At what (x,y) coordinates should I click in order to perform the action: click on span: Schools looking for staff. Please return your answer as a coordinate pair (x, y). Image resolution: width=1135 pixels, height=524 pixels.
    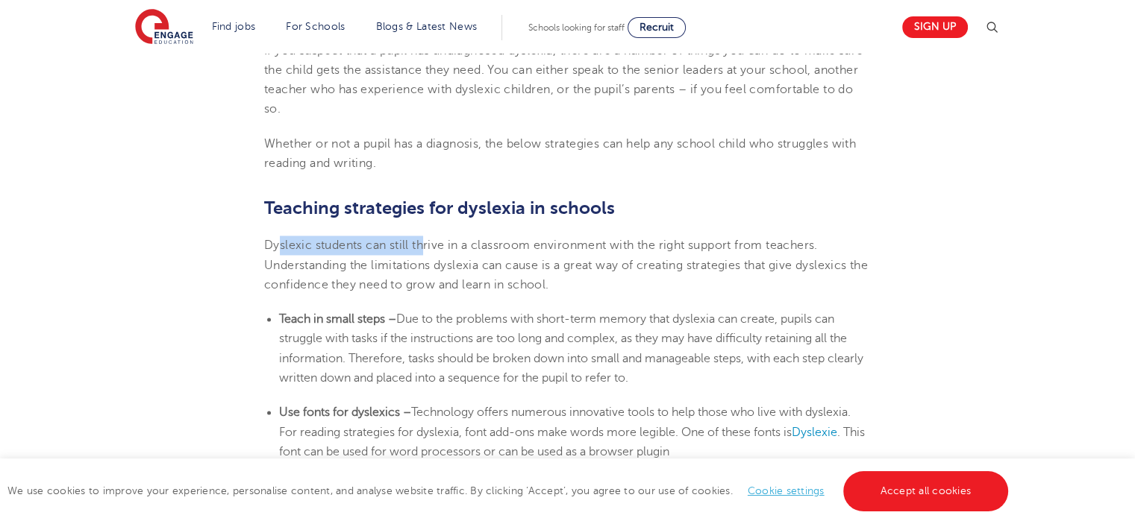
    Looking at the image, I should click on (576, 28).